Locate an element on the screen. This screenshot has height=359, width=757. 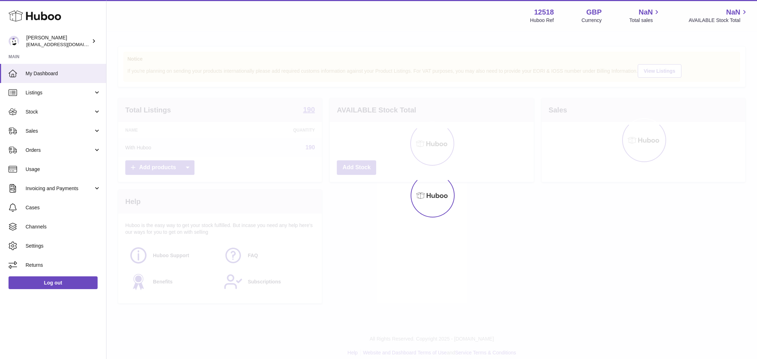
div: Currency is located at coordinates (591, 20).